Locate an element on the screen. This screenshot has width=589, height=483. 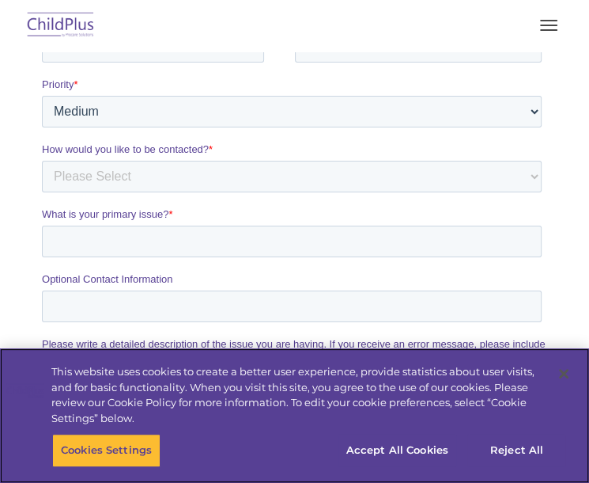
img: ChildPlus by Procare Solutions is located at coordinates (61, 25).